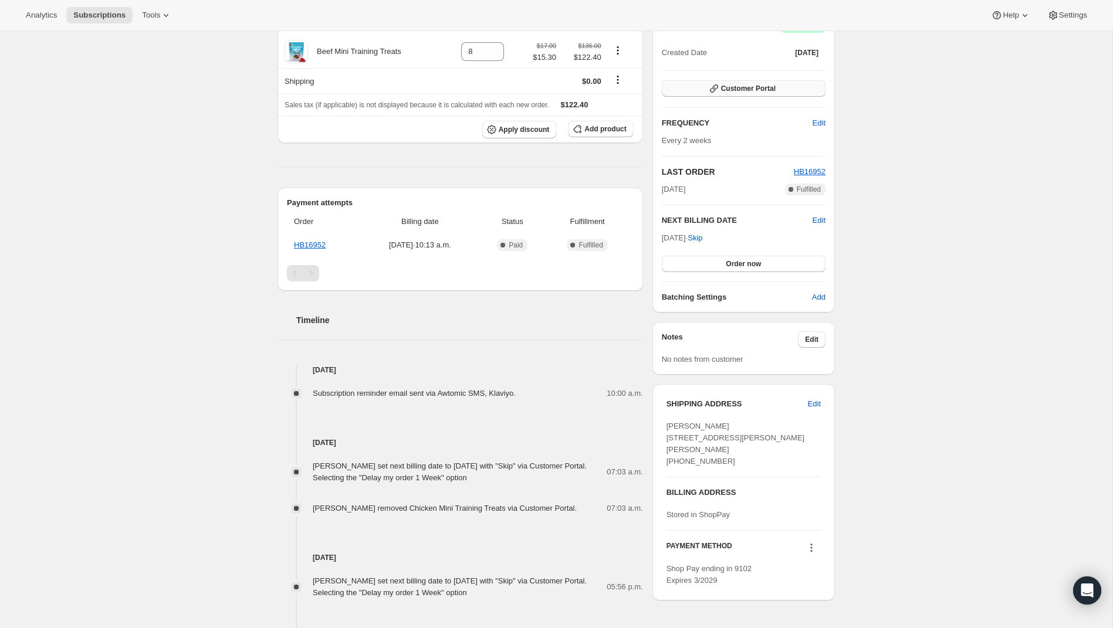 This screenshot has width=1113, height=628. Describe the element at coordinates (698, 515) in the screenshot. I see `span: Stored in ShopPay` at that location.